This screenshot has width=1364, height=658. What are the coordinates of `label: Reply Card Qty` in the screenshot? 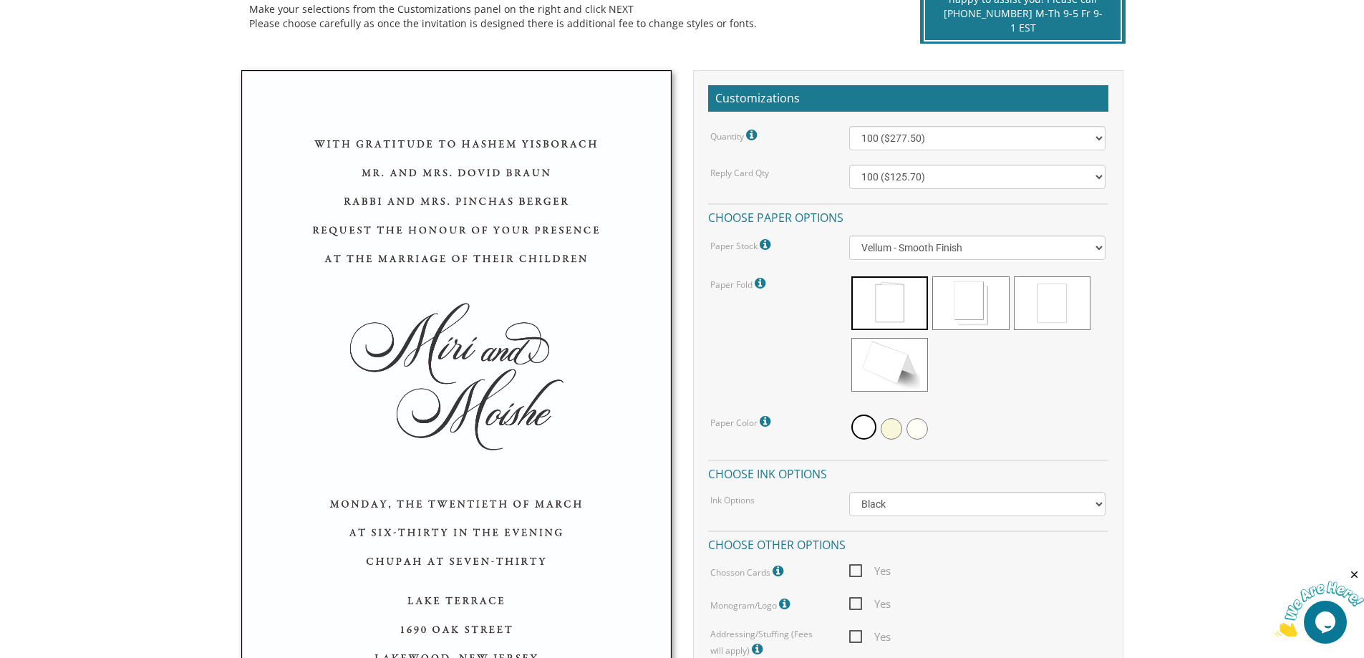 It's located at (740, 173).